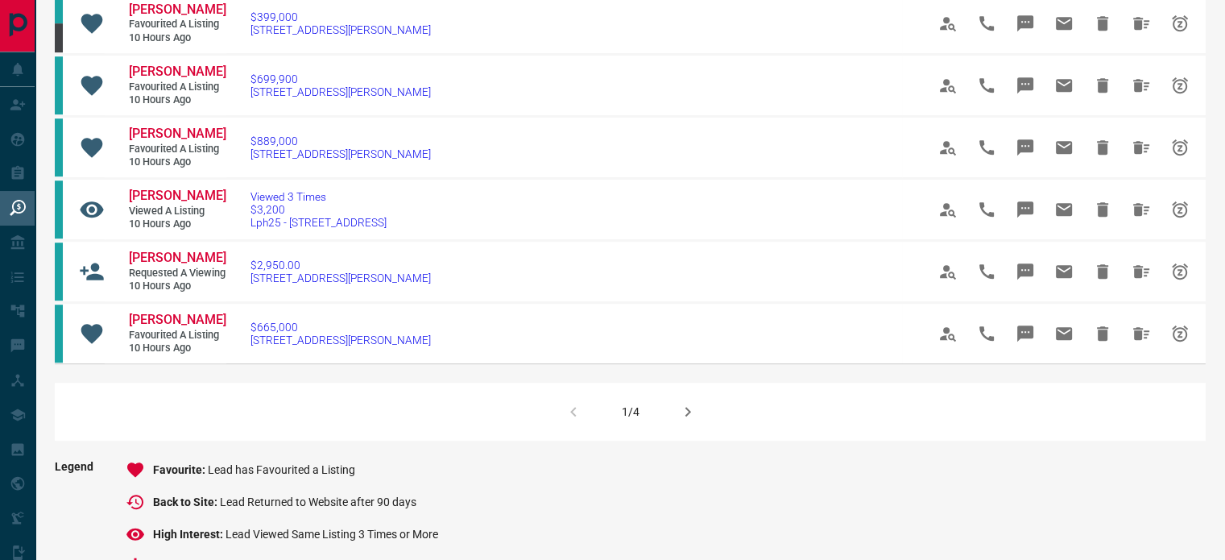  Describe the element at coordinates (177, 273) in the screenshot. I see `span: Requested a Viewing` at that location.